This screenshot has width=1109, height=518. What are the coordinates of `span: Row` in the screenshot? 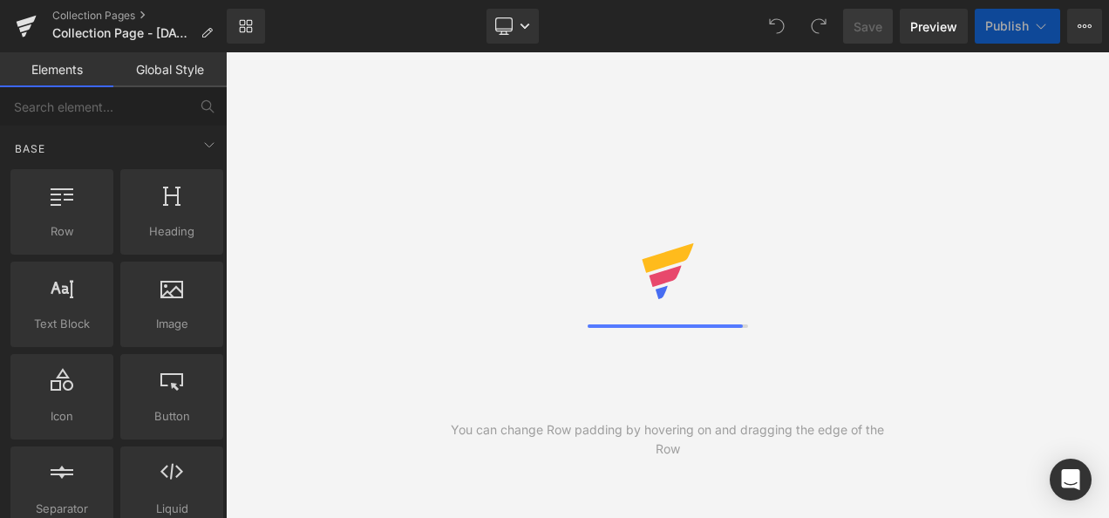 It's located at (62, 231).